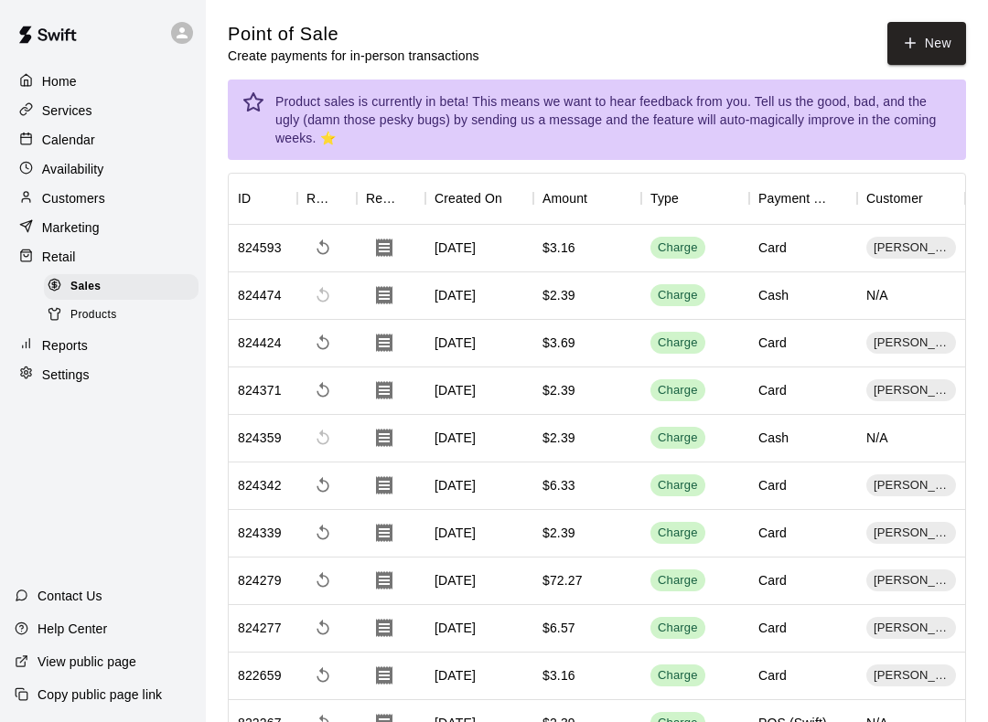 This screenshot has width=988, height=722. Describe the element at coordinates (93, 316) in the screenshot. I see `span: Products` at that location.